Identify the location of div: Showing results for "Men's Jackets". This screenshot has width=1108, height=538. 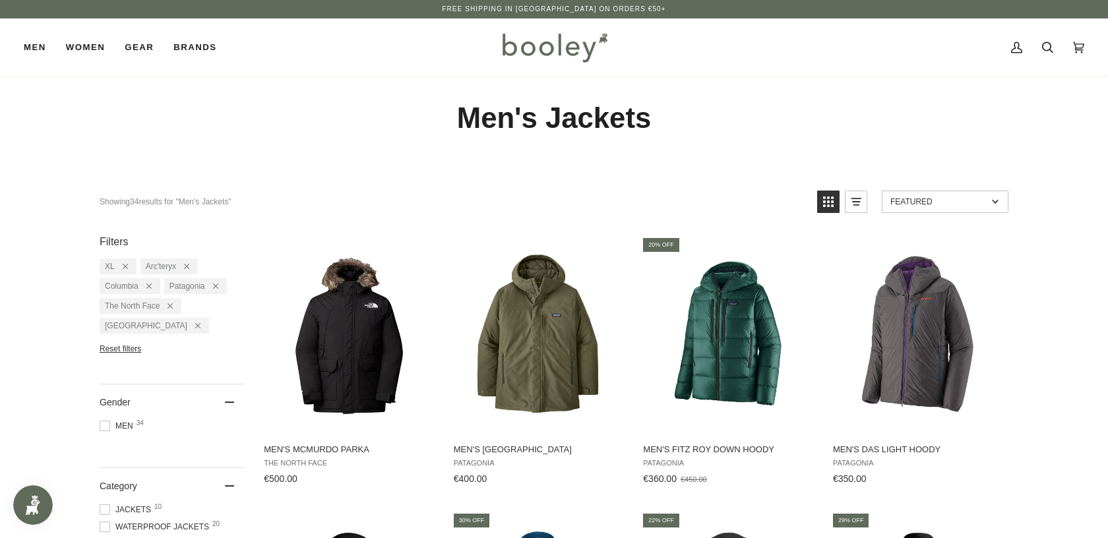
(166, 202).